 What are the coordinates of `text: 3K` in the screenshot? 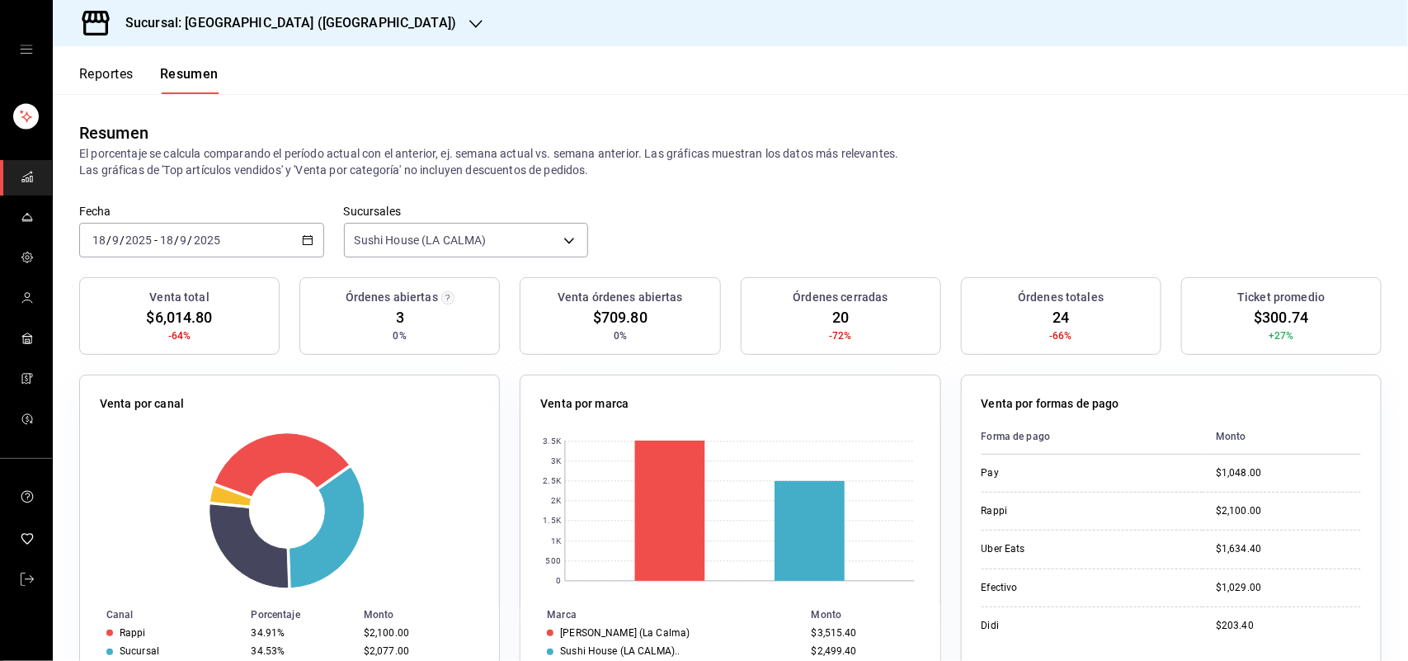 It's located at (556, 461).